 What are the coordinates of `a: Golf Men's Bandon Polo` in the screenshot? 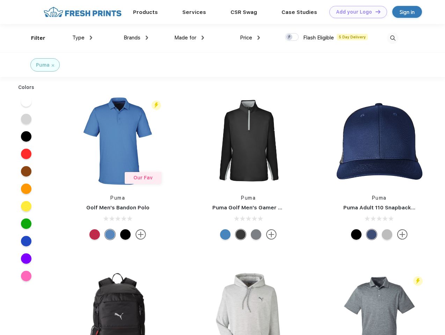 It's located at (118, 208).